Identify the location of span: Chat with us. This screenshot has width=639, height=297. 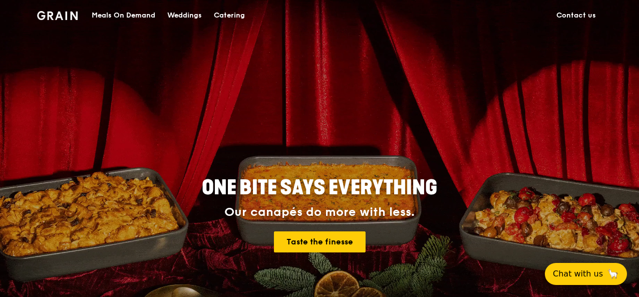
(578, 274).